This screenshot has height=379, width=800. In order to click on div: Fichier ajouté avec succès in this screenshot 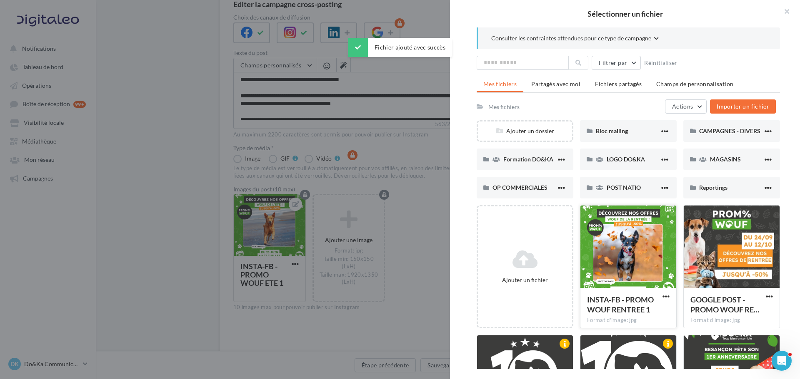, I will do `click(400, 47)`.